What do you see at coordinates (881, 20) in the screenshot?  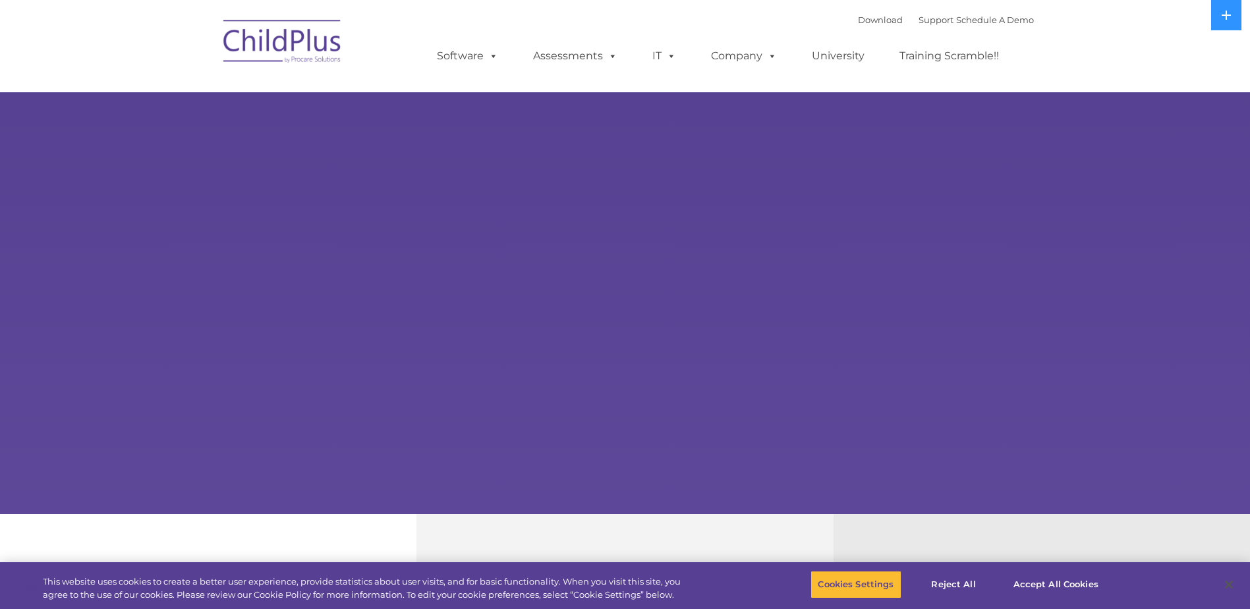 I see `a: Download` at bounding box center [881, 20].